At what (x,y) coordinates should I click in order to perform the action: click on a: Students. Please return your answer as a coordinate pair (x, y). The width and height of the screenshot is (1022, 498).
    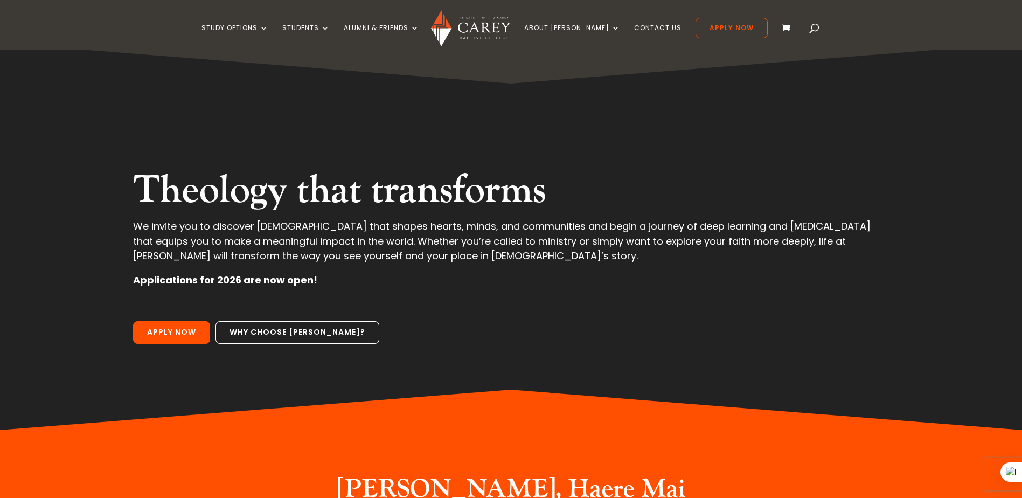
    Looking at the image, I should click on (306, 37).